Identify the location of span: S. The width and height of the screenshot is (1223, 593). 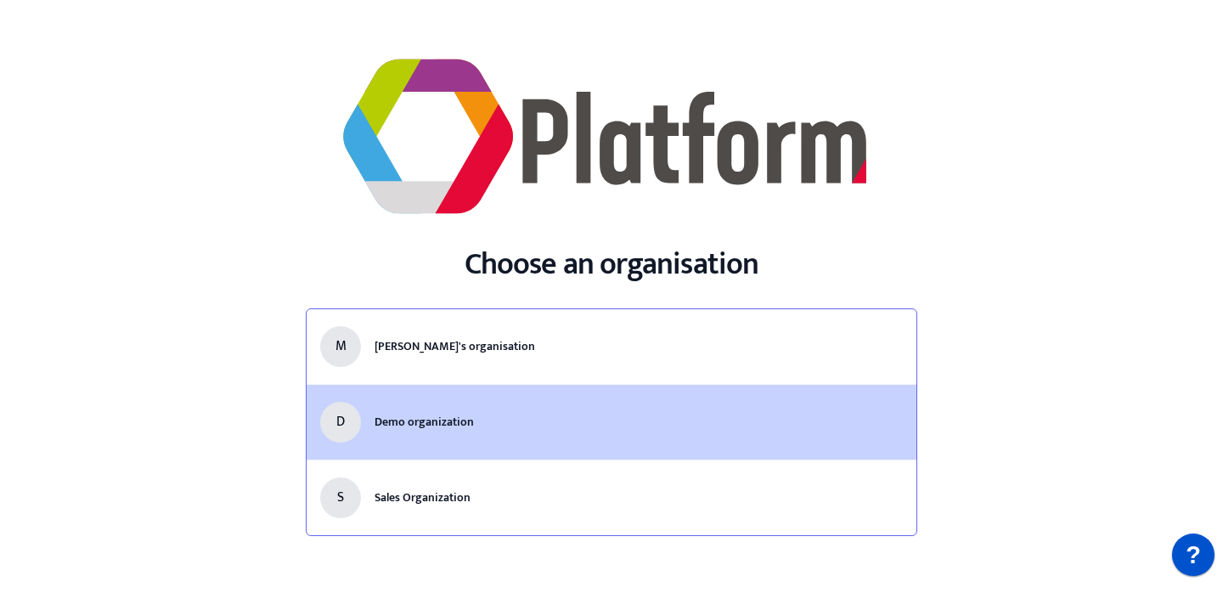
(341, 498).